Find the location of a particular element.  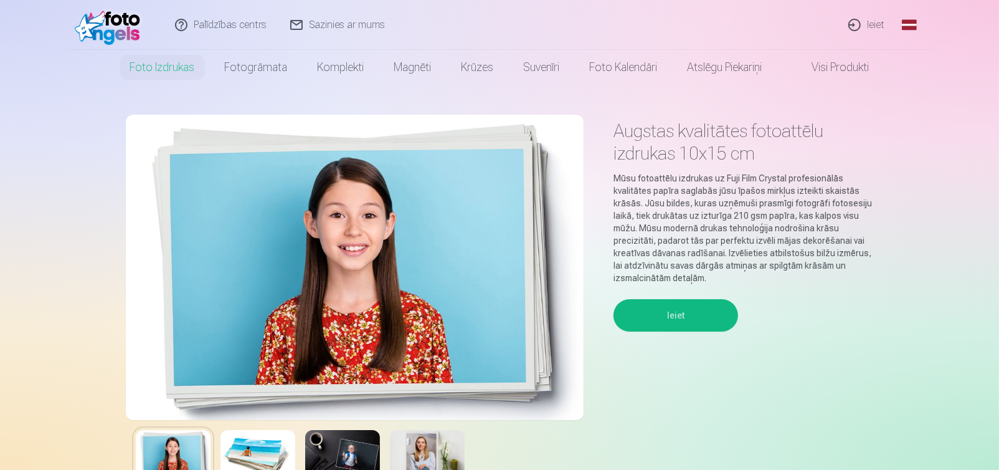

h1: Augstas kvalitātes fotoattēlu izdrukas 10x15 cm is located at coordinates (743, 142).